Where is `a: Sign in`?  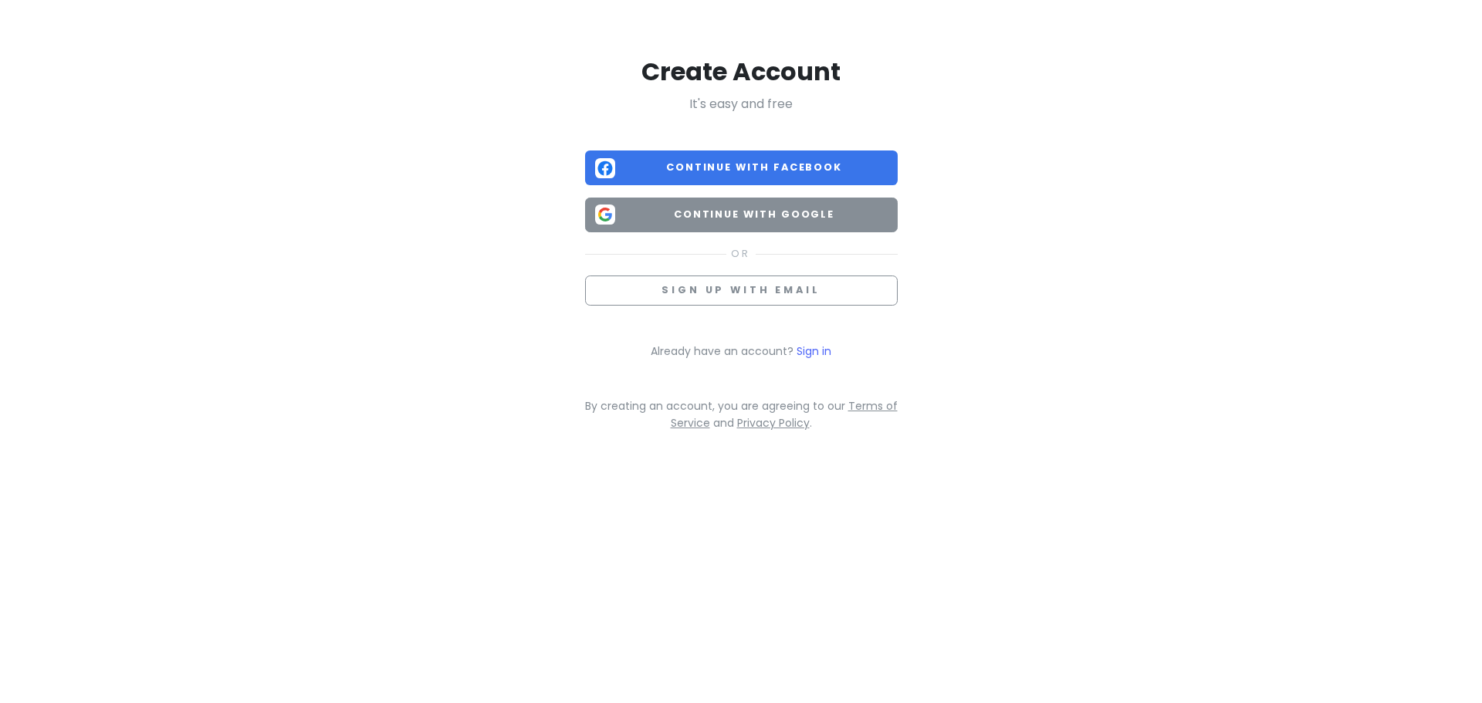 a: Sign in is located at coordinates (814, 351).